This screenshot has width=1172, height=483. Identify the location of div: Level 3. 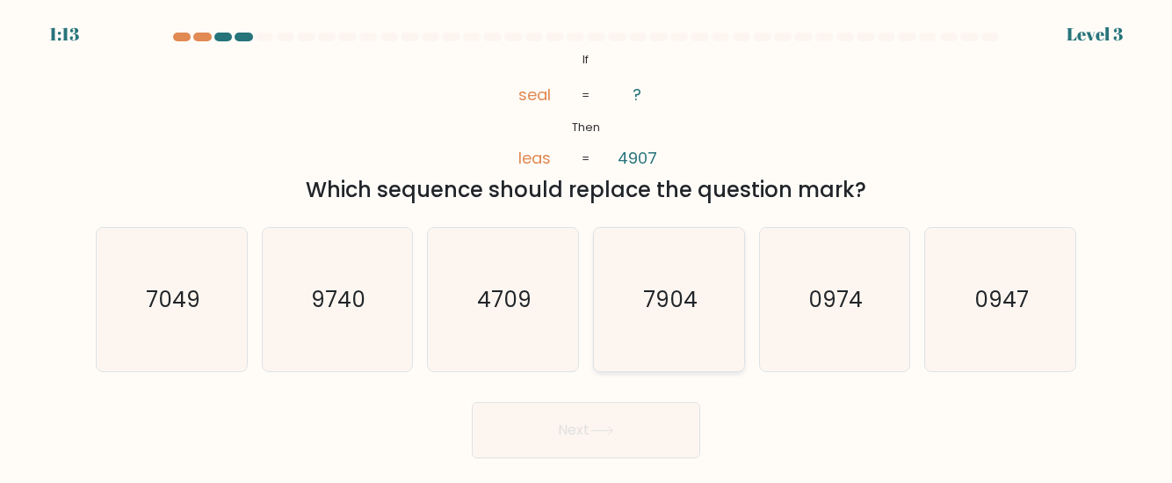
(1095, 34).